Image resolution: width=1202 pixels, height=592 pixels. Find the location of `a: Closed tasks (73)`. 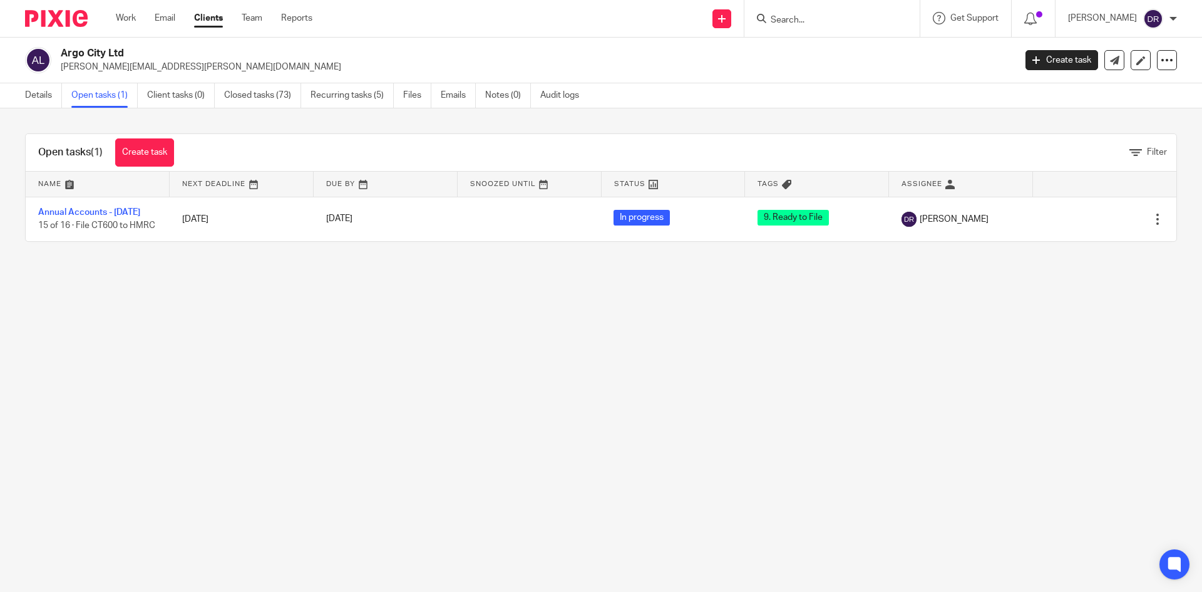

a: Closed tasks (73) is located at coordinates (262, 95).